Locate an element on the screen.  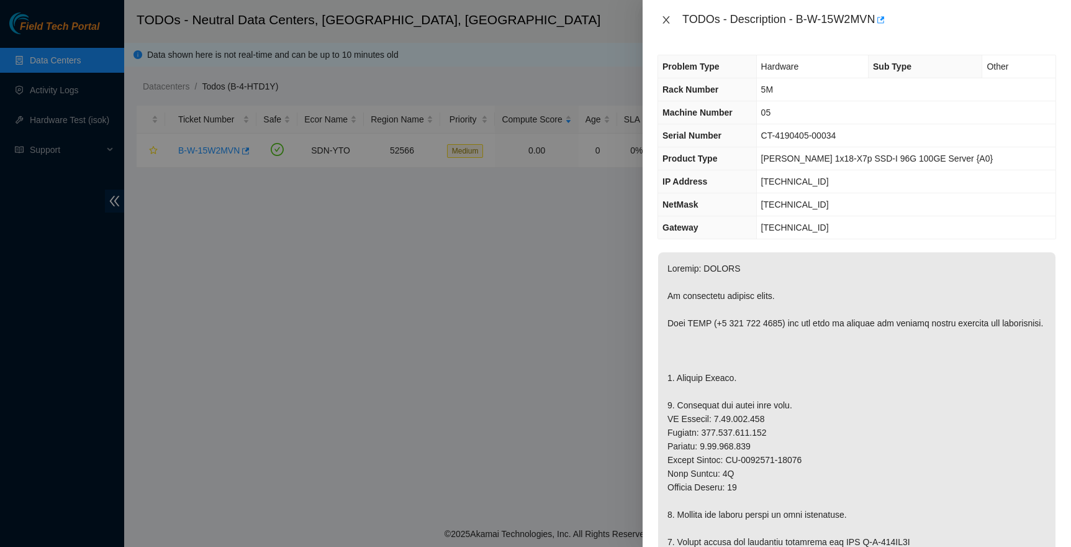
div: TODOs - Description - B-W-15W2MVN is located at coordinates (870, 20).